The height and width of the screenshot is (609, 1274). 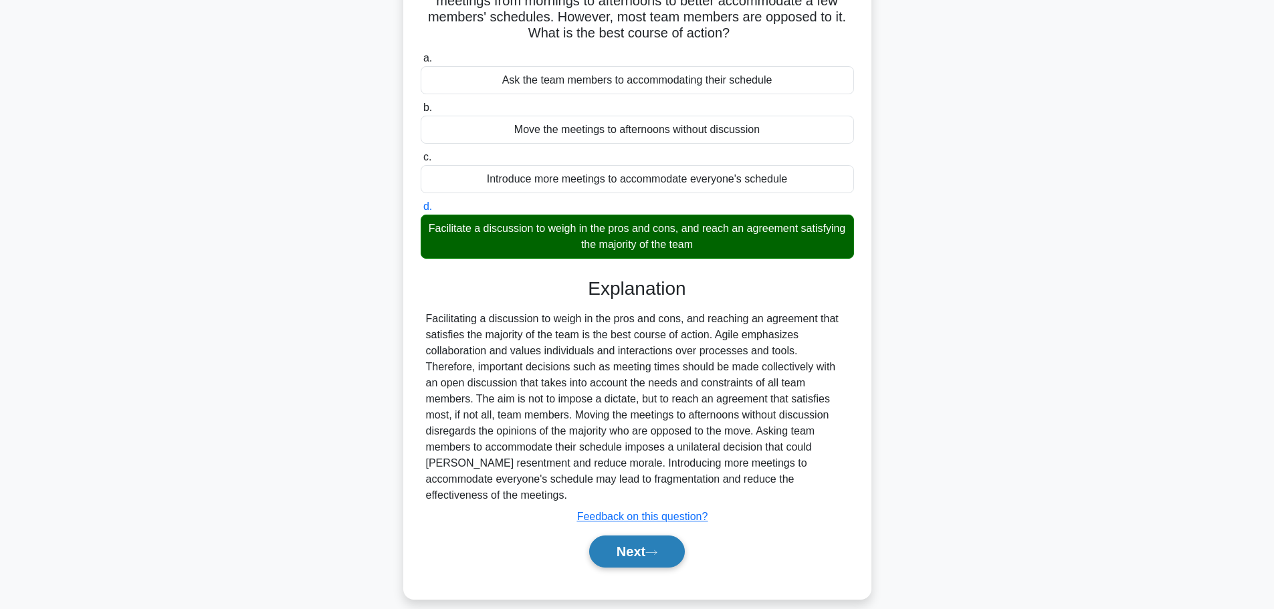 What do you see at coordinates (637, 80) in the screenshot?
I see `div: Ask the team members to accommodating their schedule` at bounding box center [637, 80].